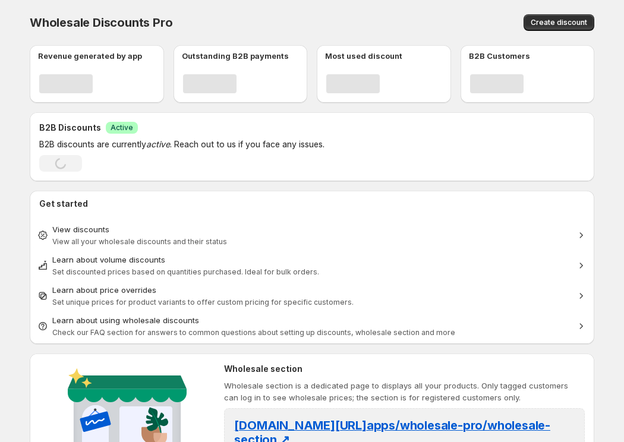 The height and width of the screenshot is (442, 624). I want to click on div: Learn about using wholesale discounts, so click(312, 320).